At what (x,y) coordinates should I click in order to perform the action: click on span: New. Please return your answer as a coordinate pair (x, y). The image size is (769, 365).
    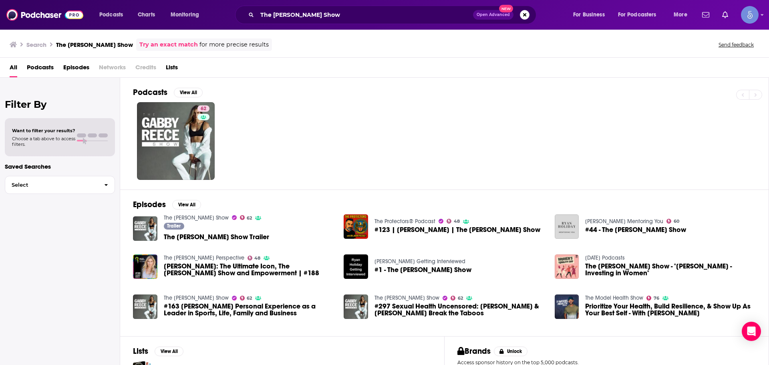
    Looking at the image, I should click on (506, 8).